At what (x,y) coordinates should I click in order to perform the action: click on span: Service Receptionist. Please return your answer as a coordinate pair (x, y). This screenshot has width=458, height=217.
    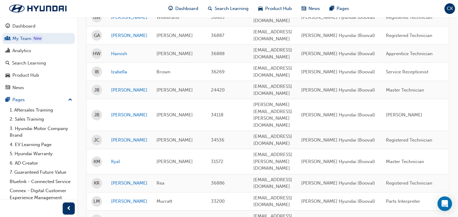
    Looking at the image, I should click on (407, 72).